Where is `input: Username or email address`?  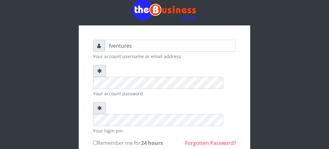
input: Username or email address is located at coordinates (170, 46).